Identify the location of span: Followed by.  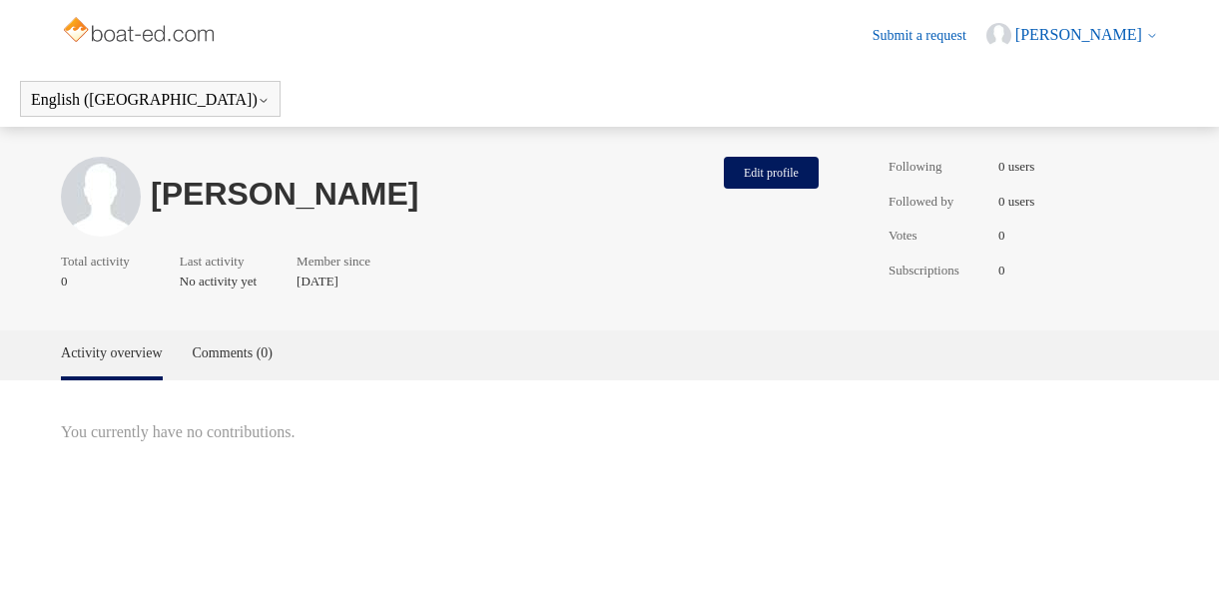
(939, 202).